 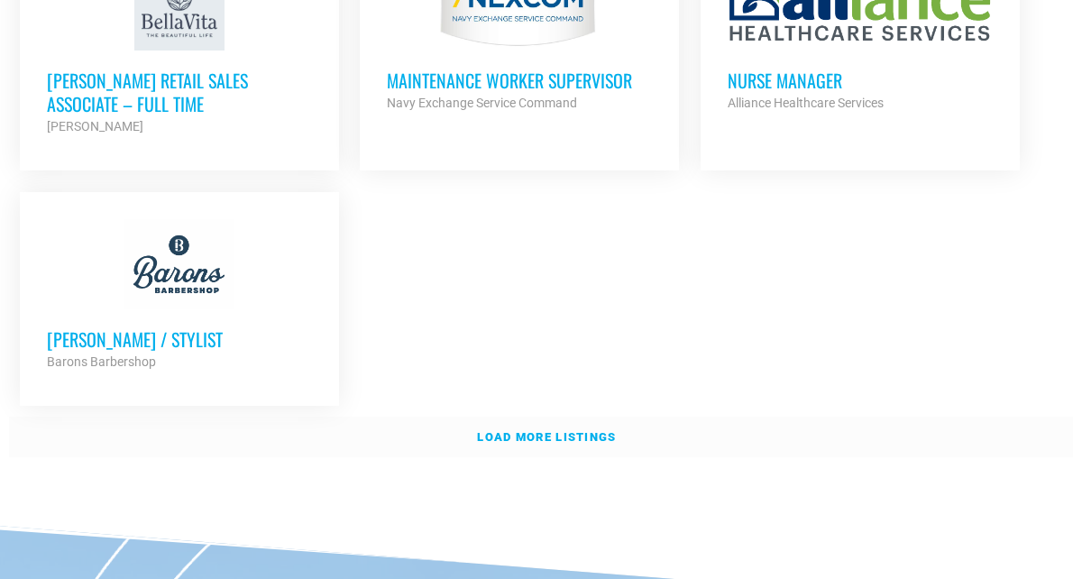 I want to click on strong: Alliance Healthcare Services, so click(x=805, y=103).